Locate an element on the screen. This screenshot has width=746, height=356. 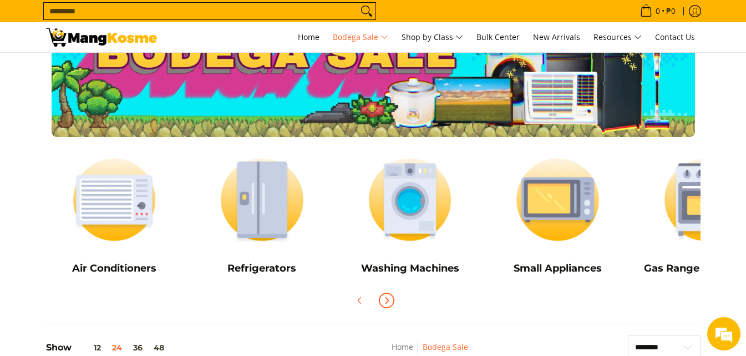
h5: Washing Machines is located at coordinates (410, 268).